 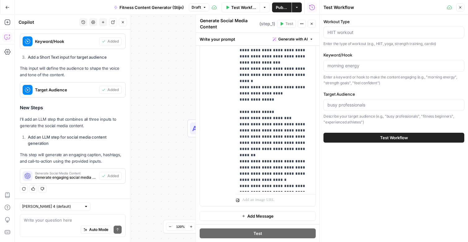 I want to click on p: This input will define the audience to shape the voice and tone of the content., so click(x=73, y=72).